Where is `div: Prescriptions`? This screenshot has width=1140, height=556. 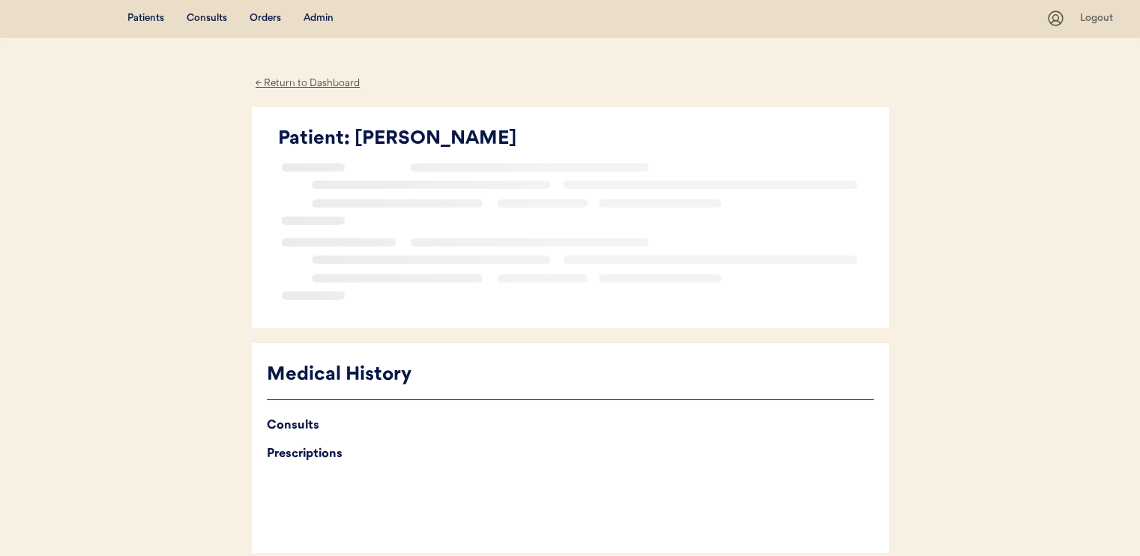 div: Prescriptions is located at coordinates (570, 454).